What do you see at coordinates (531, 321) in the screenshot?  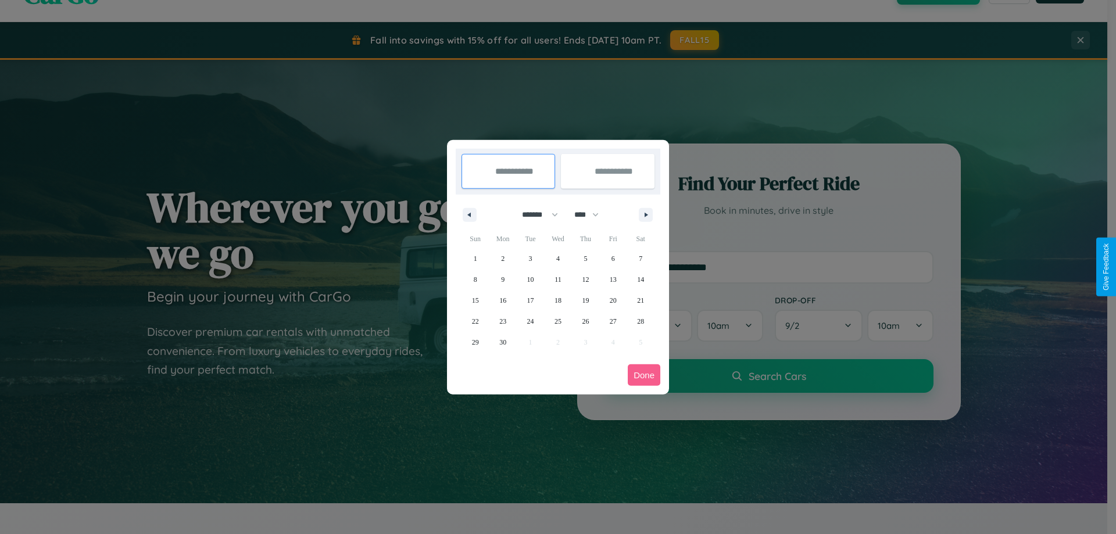 I see `span: 24` at bounding box center [531, 321].